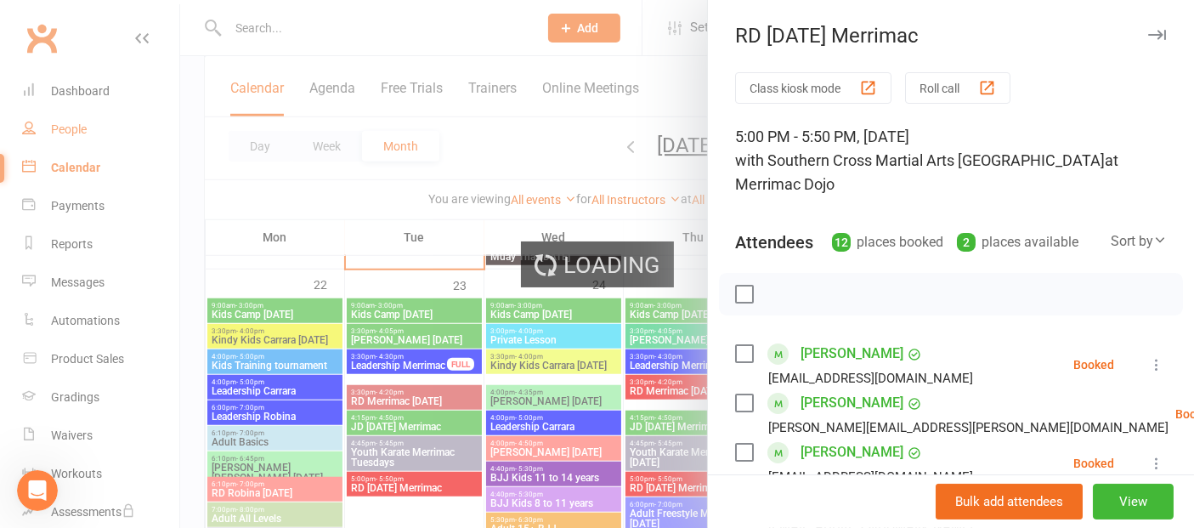 The width and height of the screenshot is (1194, 528). I want to click on button: Upload attachment, so click(88, 405).